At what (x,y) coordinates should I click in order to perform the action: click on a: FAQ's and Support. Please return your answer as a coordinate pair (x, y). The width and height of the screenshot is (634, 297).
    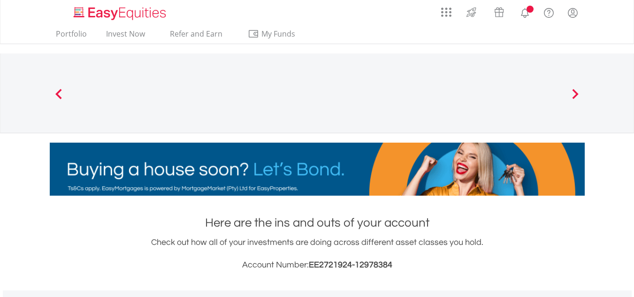
    Looking at the image, I should click on (548, 12).